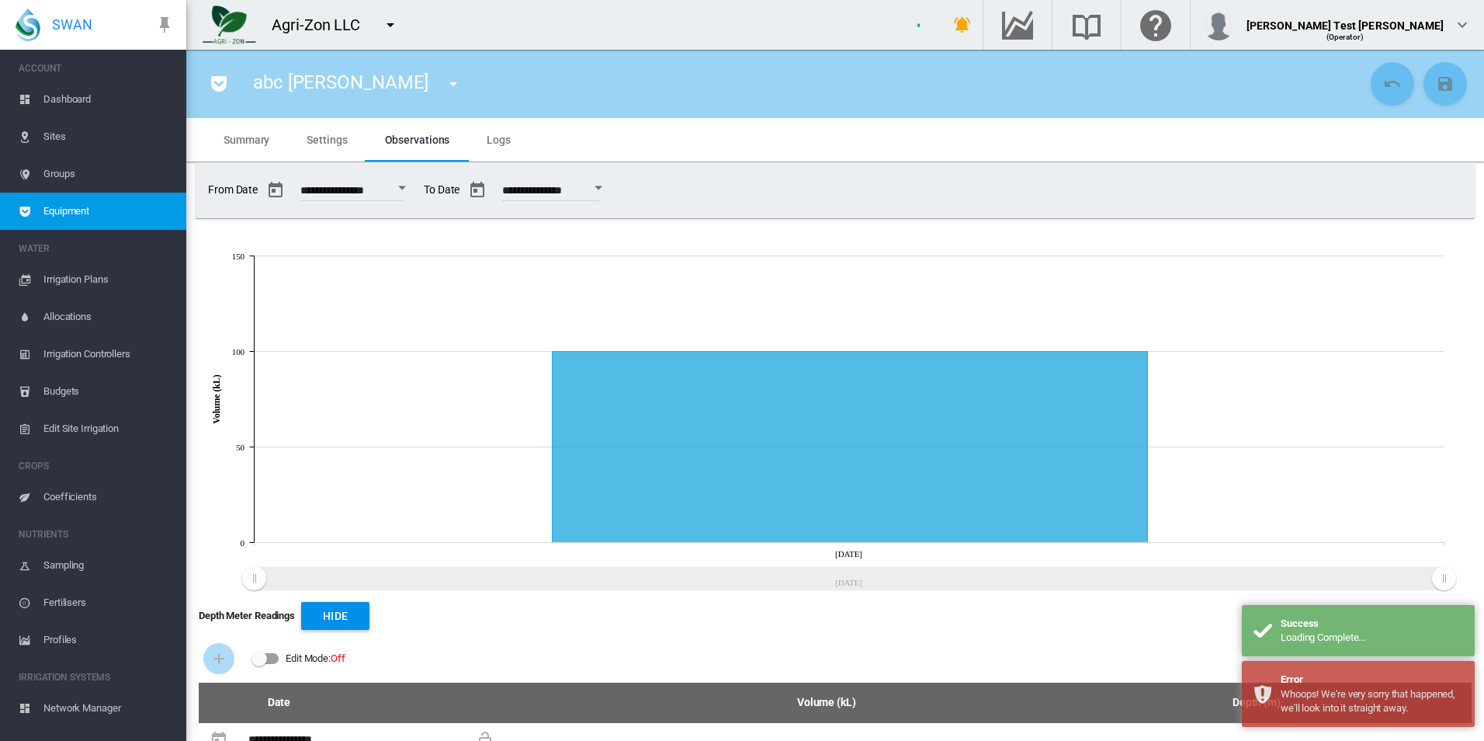 Image resolution: width=1484 pixels, height=741 pixels. What do you see at coordinates (1372, 637) in the screenshot?
I see `div: Loading Complete...` at bounding box center [1372, 637].